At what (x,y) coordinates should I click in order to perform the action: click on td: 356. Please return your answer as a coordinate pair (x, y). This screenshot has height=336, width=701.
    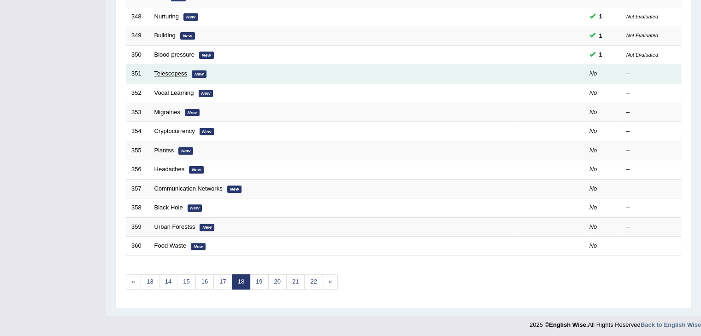
    Looking at the image, I should click on (138, 170).